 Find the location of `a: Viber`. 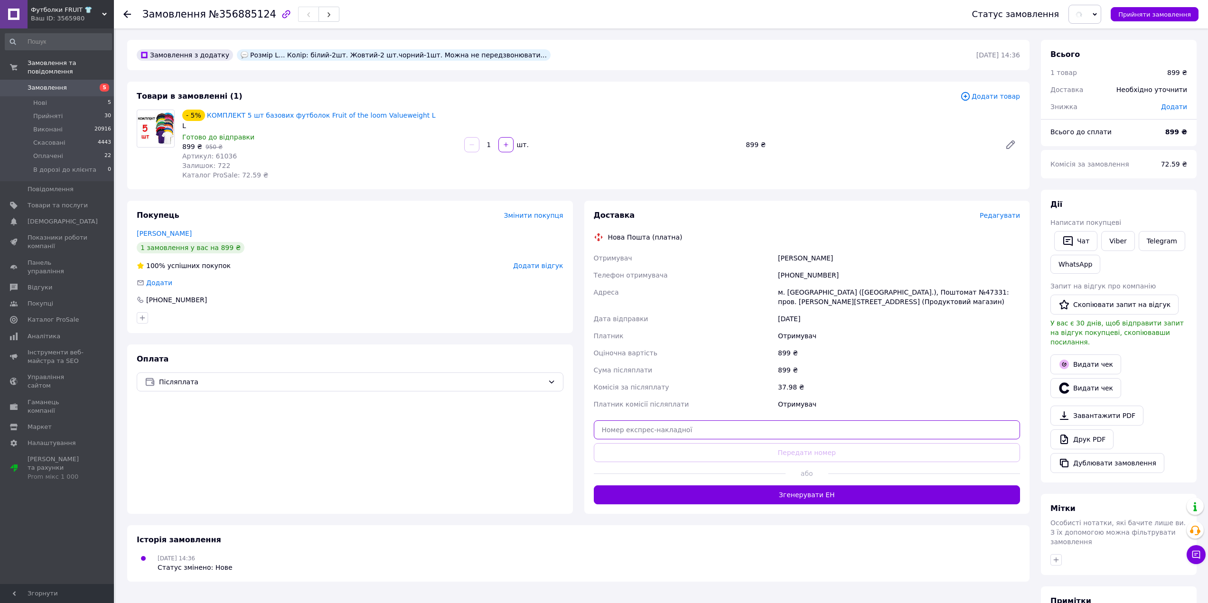

a: Viber is located at coordinates (1118, 241).